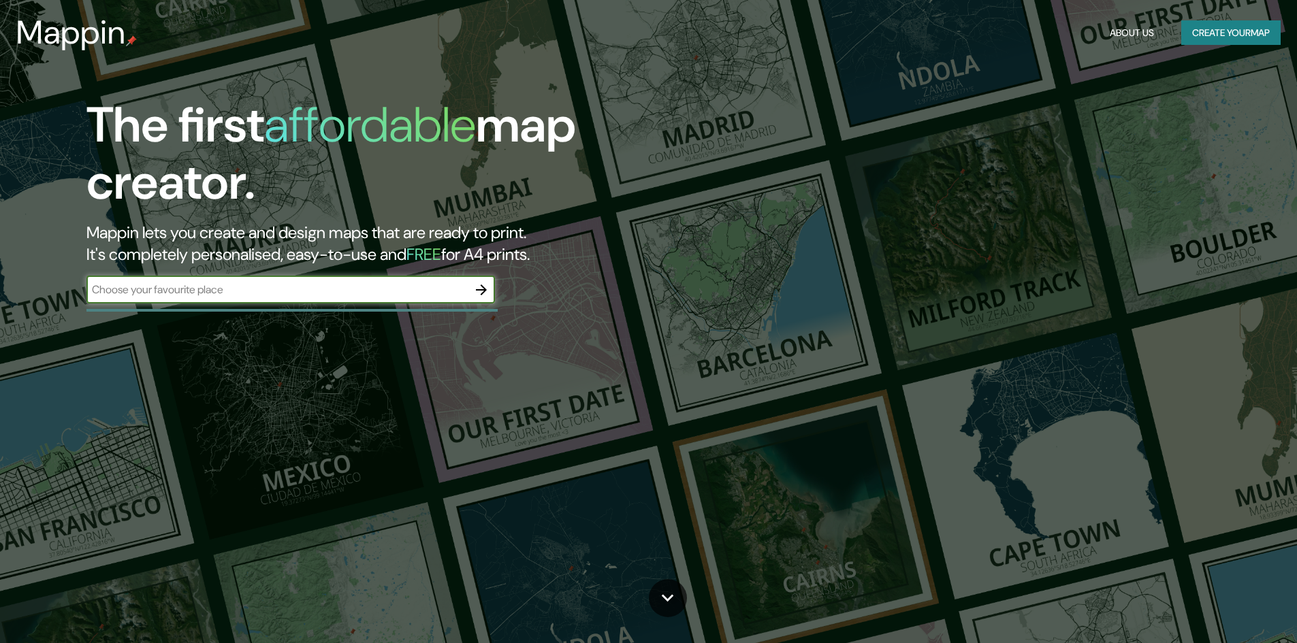  Describe the element at coordinates (423, 254) in the screenshot. I see `h5: FREE` at that location.